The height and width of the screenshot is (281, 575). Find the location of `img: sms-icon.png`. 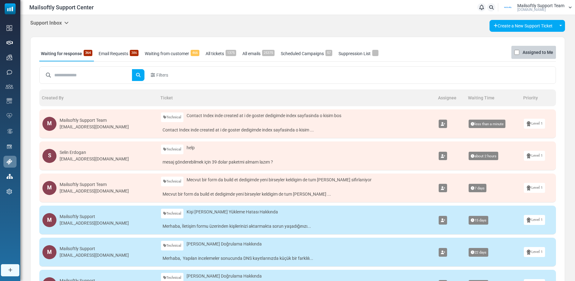

img: sms-icon.png is located at coordinates (9, 72).